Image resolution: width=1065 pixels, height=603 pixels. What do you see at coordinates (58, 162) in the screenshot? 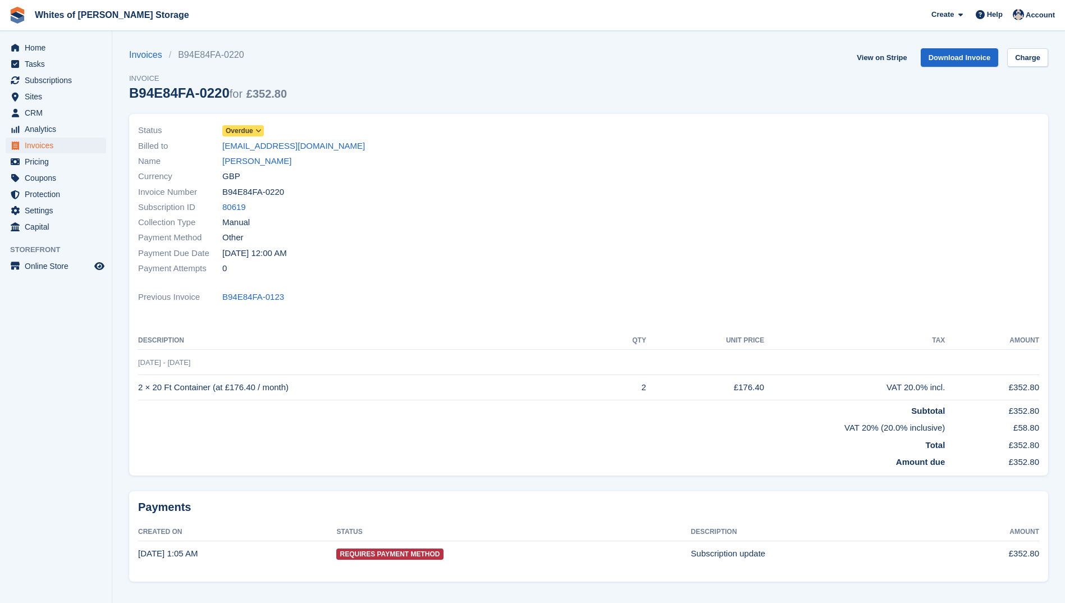
I see `span: Pricing` at bounding box center [58, 162].